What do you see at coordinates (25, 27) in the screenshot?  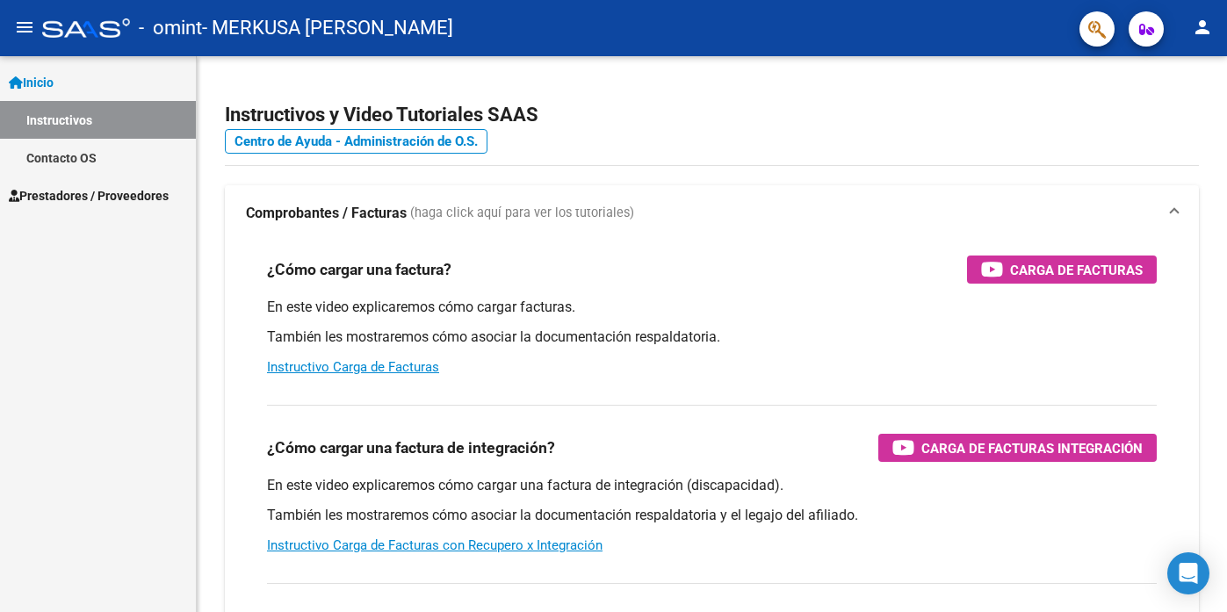 I see `mat-icon: menu` at bounding box center [25, 27].